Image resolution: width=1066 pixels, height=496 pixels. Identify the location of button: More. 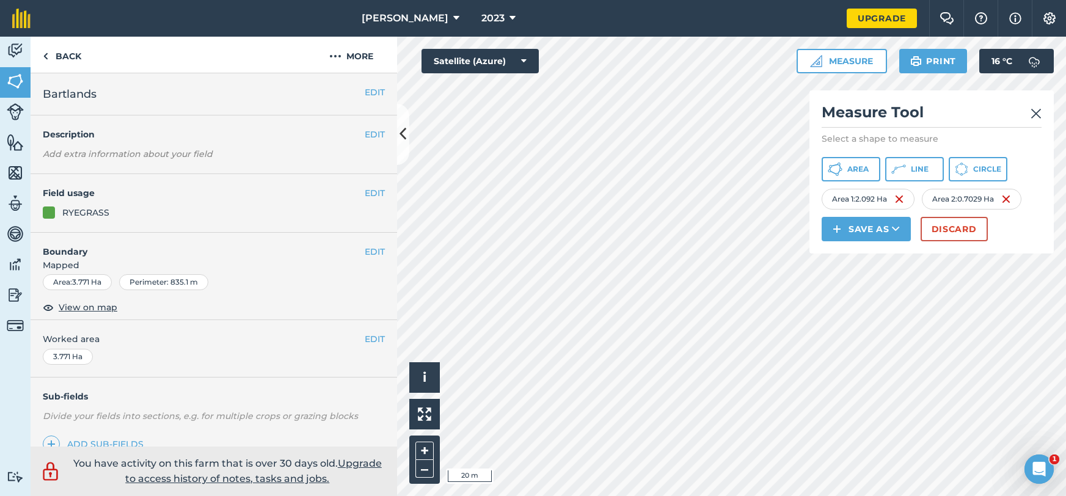
(351, 54).